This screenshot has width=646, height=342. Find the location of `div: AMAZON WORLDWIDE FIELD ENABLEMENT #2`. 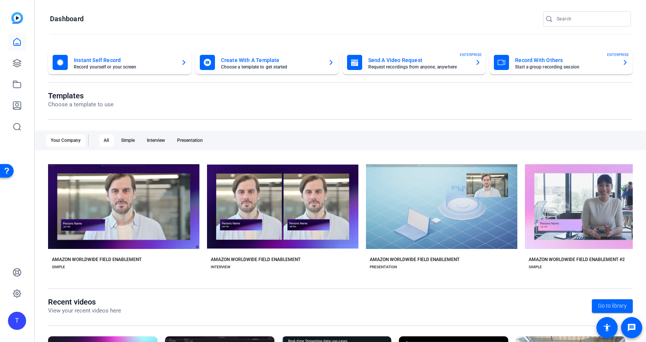

div: AMAZON WORLDWIDE FIELD ENABLEMENT #2 is located at coordinates (577, 260).